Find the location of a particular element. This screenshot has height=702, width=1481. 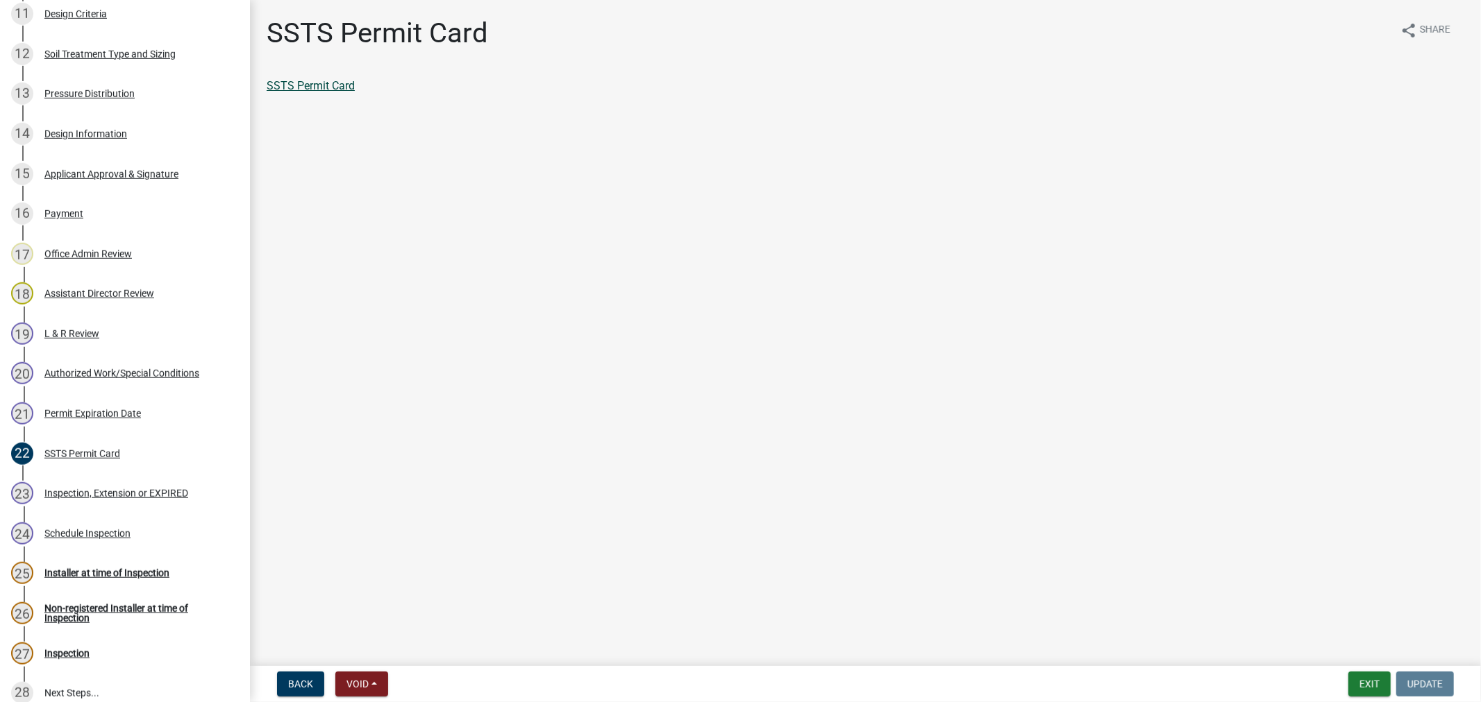

div: Design Information is located at coordinates (85, 134).